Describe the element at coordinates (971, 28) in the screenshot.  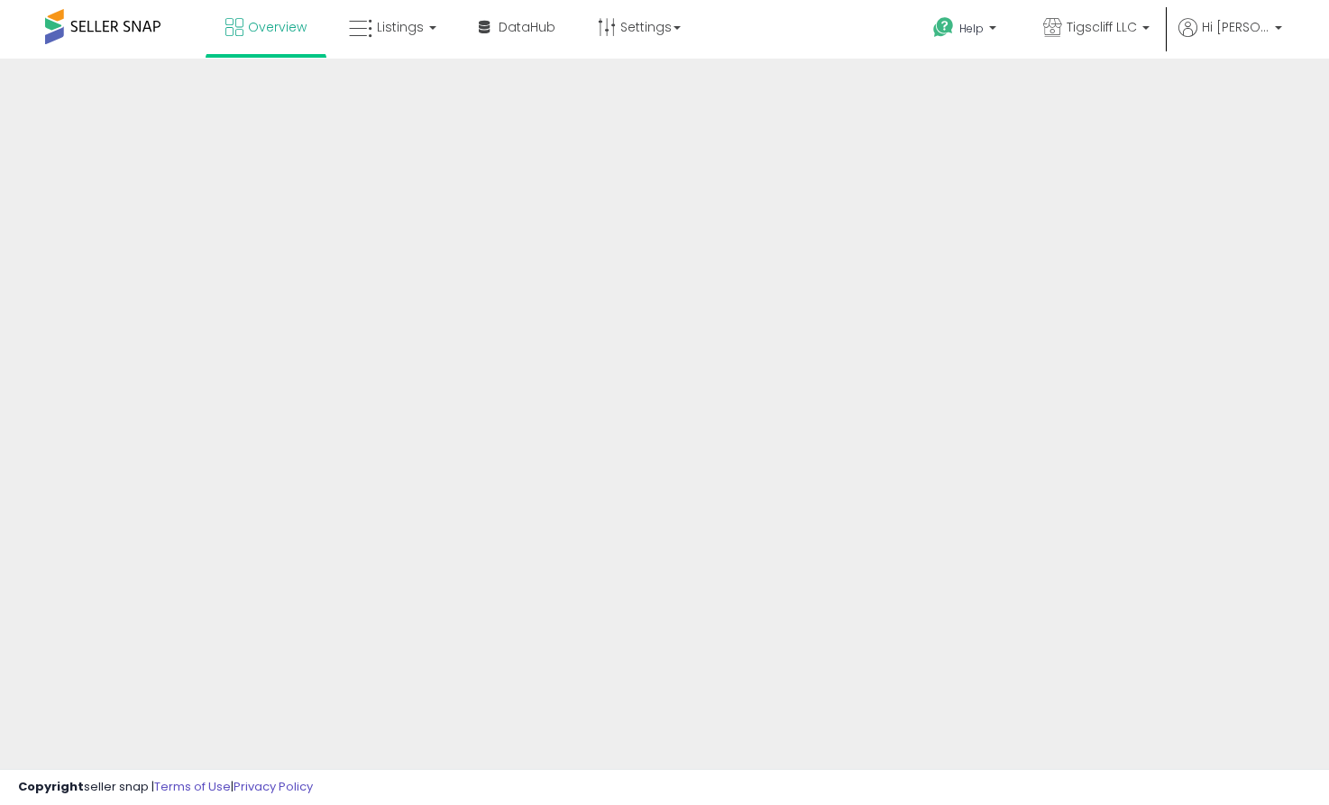
I see `span: Help` at that location.